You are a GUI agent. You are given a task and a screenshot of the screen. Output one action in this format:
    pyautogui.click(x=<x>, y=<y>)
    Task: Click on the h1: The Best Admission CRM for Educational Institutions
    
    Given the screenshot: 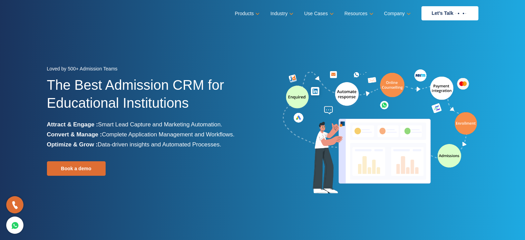 What is the action you would take?
    pyautogui.click(x=152, y=98)
    